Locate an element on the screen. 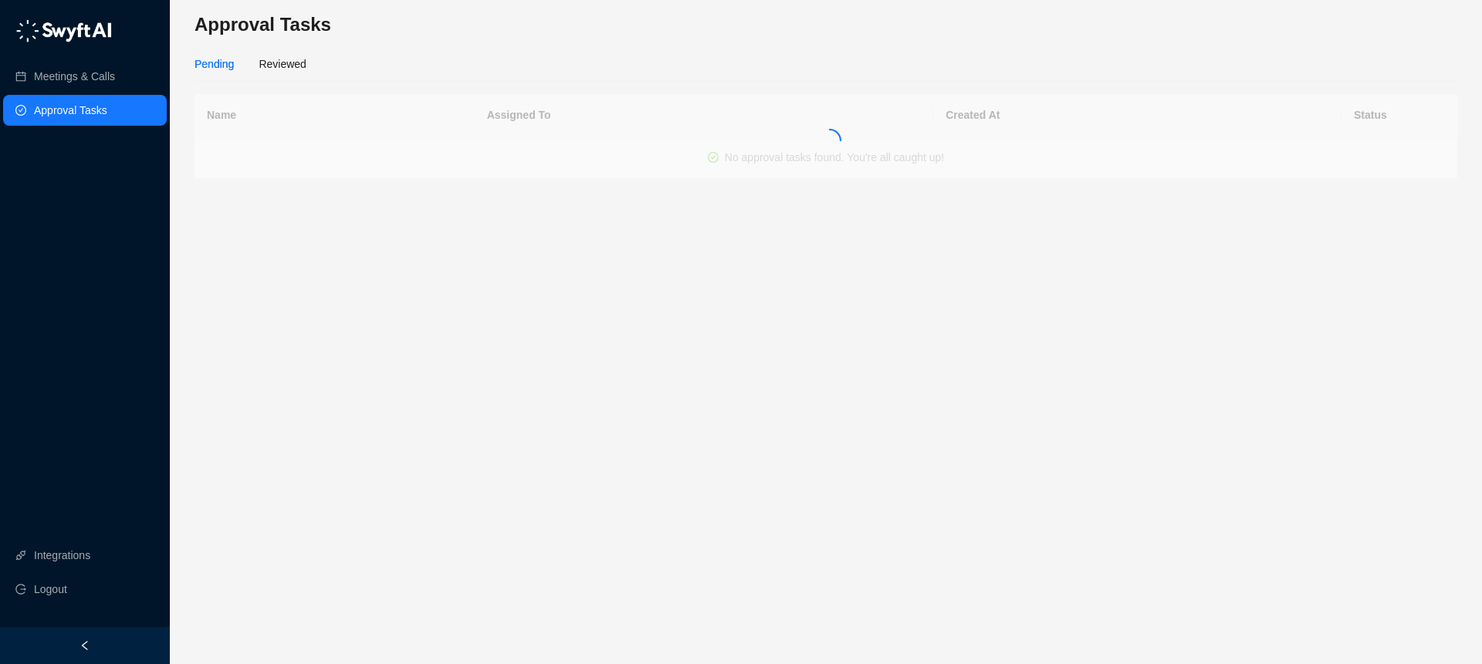  a: Integrations is located at coordinates (62, 556).